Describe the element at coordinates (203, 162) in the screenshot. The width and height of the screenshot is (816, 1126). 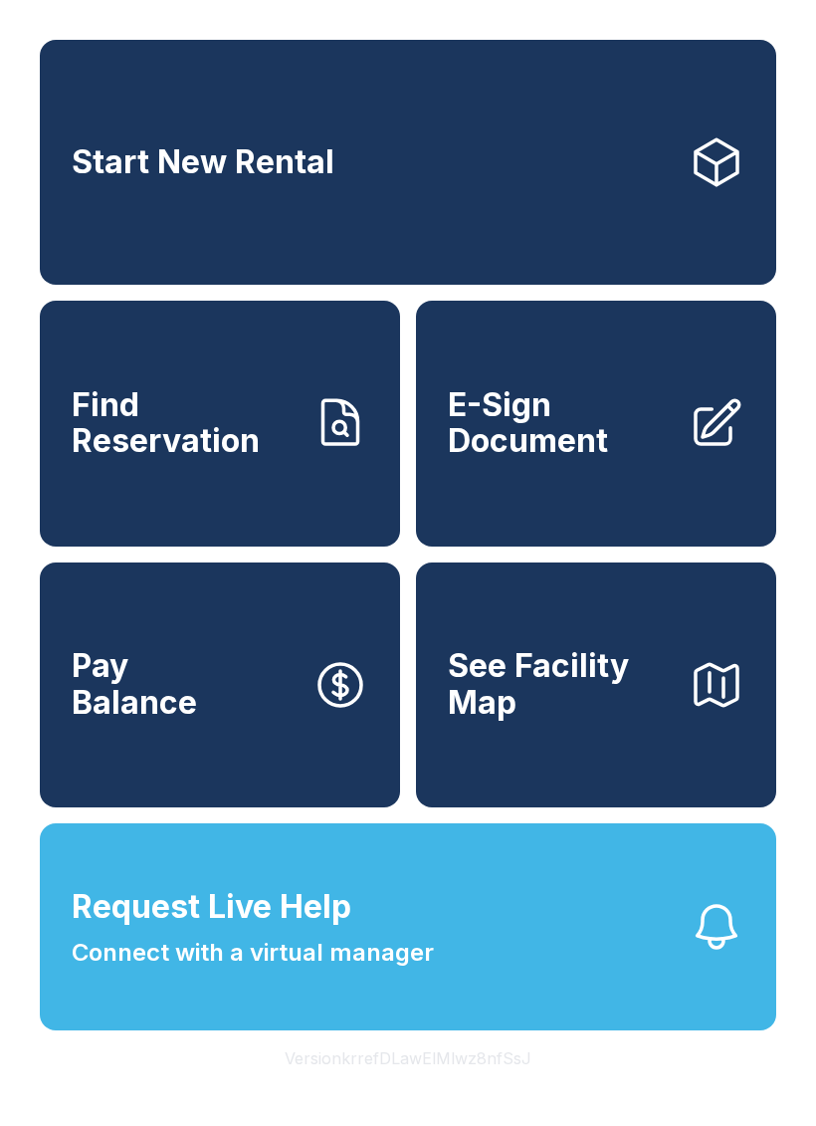
I see `span: Start New Rental` at that location.